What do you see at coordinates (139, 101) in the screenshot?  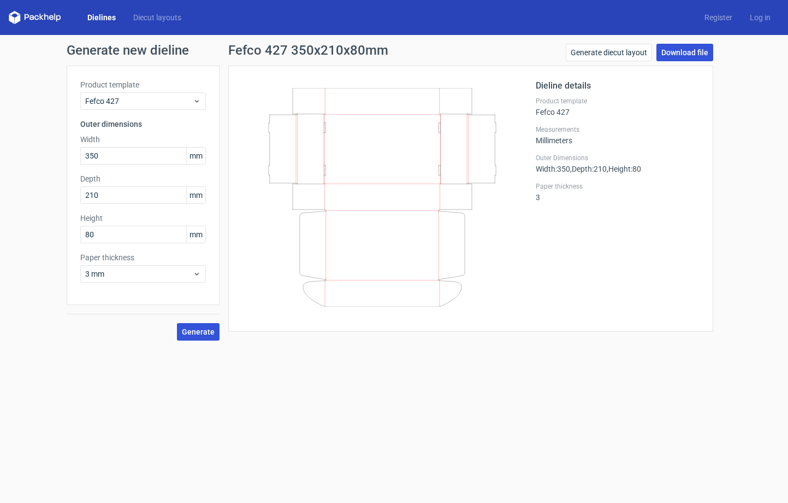 I see `span: Fefco 427` at bounding box center [139, 101].